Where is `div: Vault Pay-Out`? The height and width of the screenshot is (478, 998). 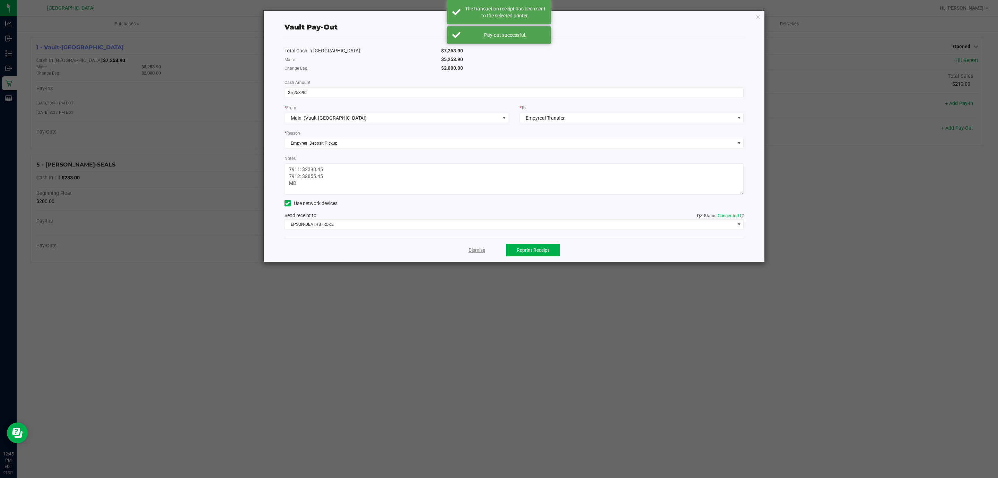 div: Vault Pay-Out is located at coordinates (311, 27).